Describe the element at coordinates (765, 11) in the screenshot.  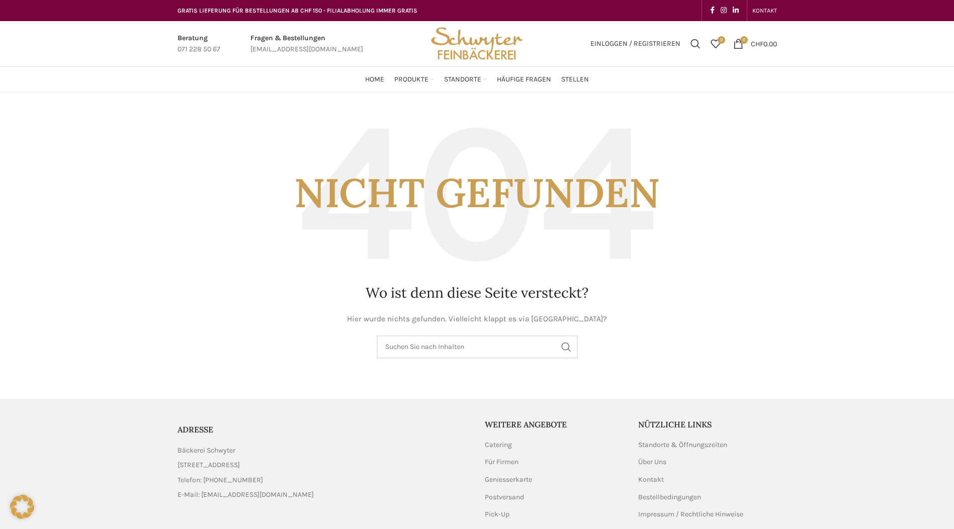
I see `a: KONTAKT` at that location.